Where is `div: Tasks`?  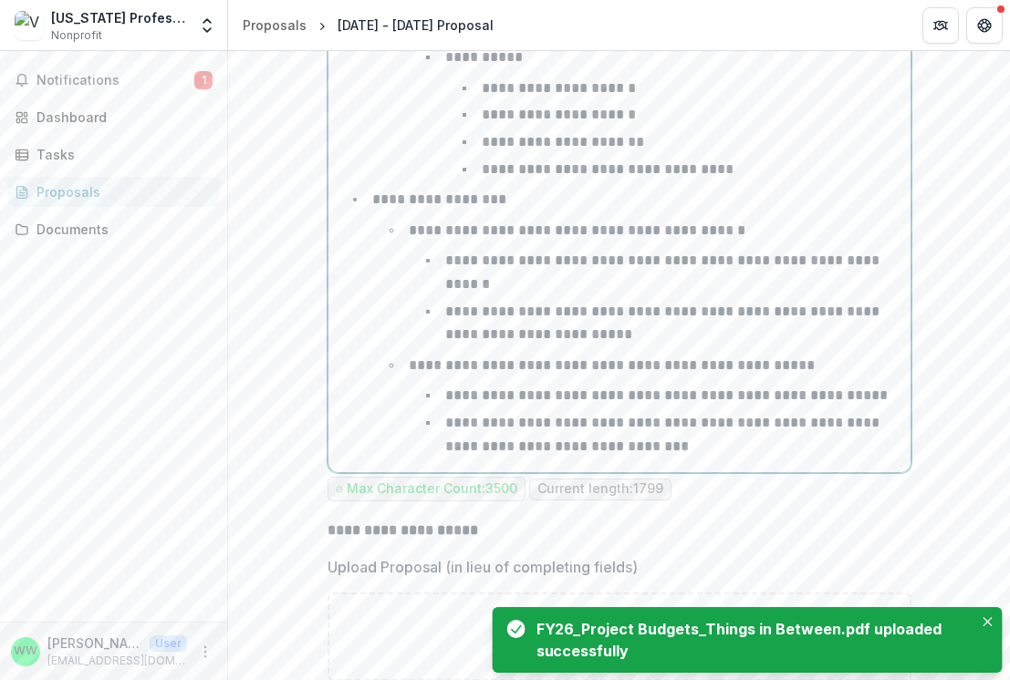
div: Tasks is located at coordinates (120, 154).